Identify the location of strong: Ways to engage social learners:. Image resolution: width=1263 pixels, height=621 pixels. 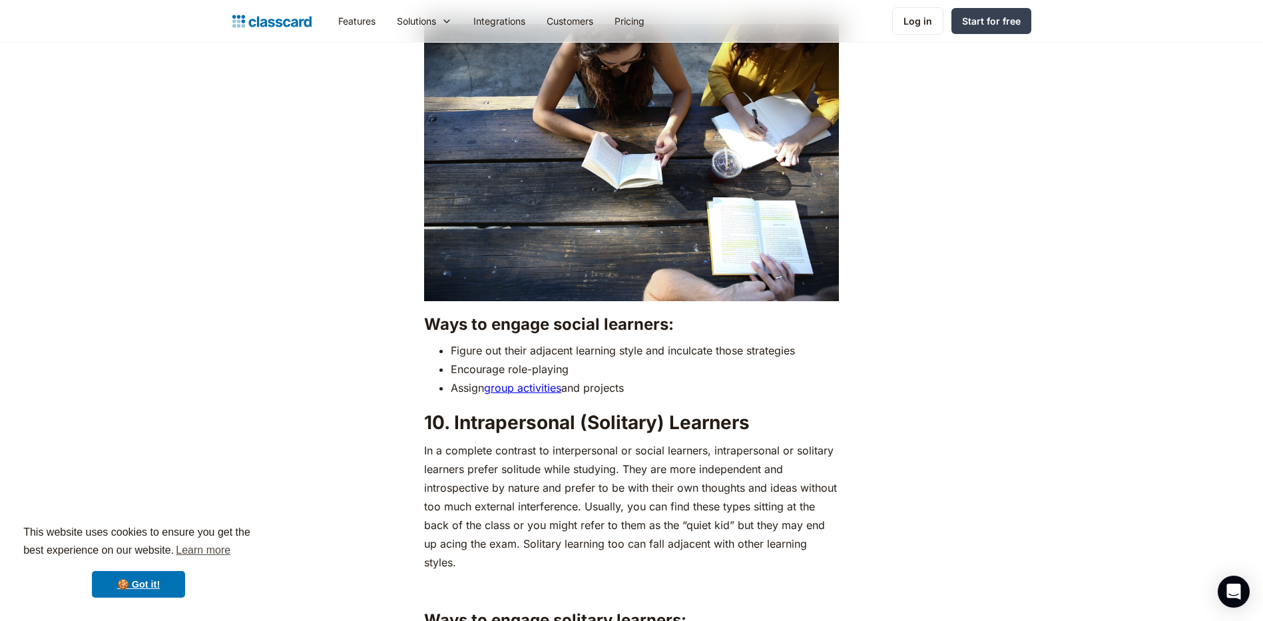
(549, 324).